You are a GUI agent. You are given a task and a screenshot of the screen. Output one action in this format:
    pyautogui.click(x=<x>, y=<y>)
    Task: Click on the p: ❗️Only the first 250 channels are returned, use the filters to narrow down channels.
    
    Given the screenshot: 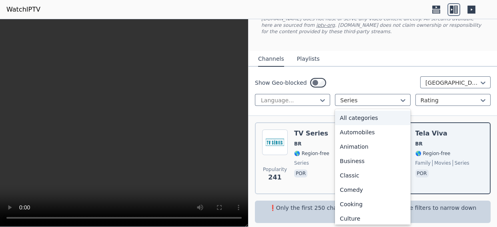 What is the action you would take?
    pyautogui.click(x=373, y=212)
    